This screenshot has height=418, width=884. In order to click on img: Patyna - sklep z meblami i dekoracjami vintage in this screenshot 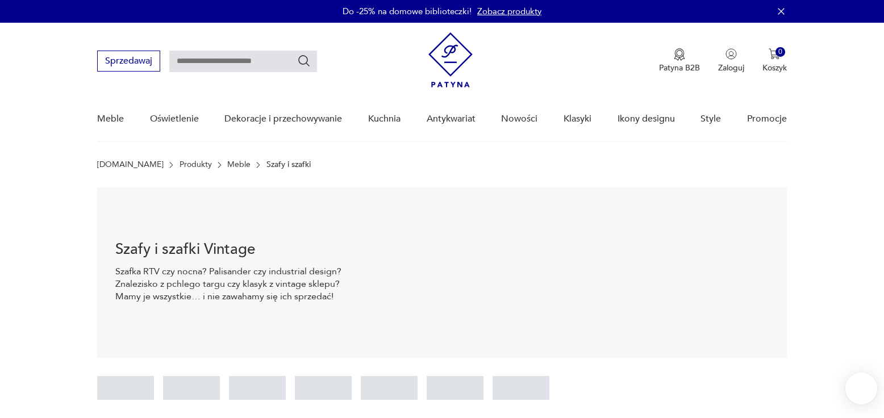, I will do `click(450, 60)`.